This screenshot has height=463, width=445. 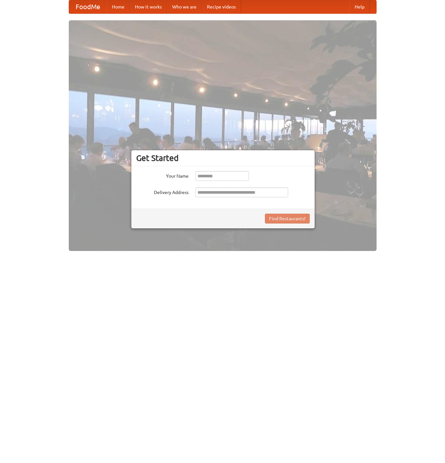 I want to click on h3: Get Started, so click(x=223, y=158).